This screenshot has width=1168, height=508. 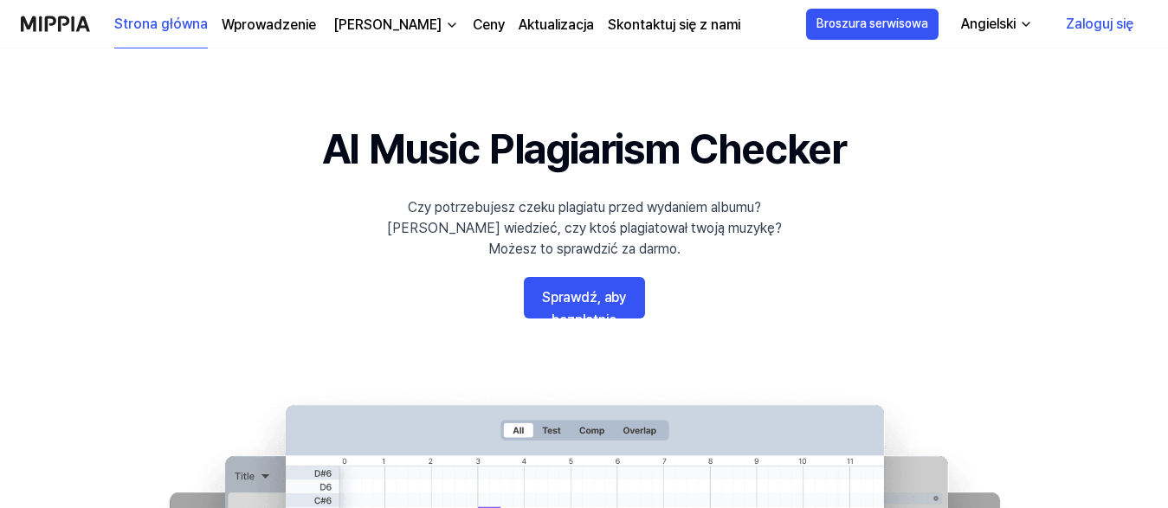 I want to click on a: Broszura serwisowa, so click(x=872, y=24).